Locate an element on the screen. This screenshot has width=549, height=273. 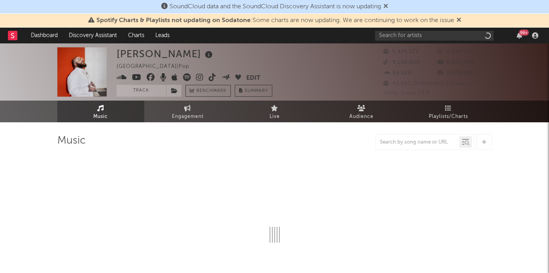
input: Search for artists is located at coordinates (434, 36).